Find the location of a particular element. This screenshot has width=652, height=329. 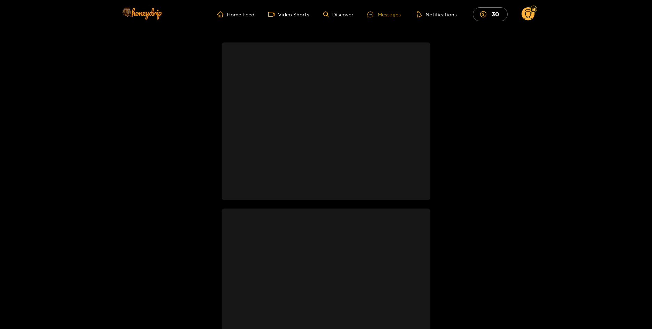

button: Notifications is located at coordinates (437, 14).